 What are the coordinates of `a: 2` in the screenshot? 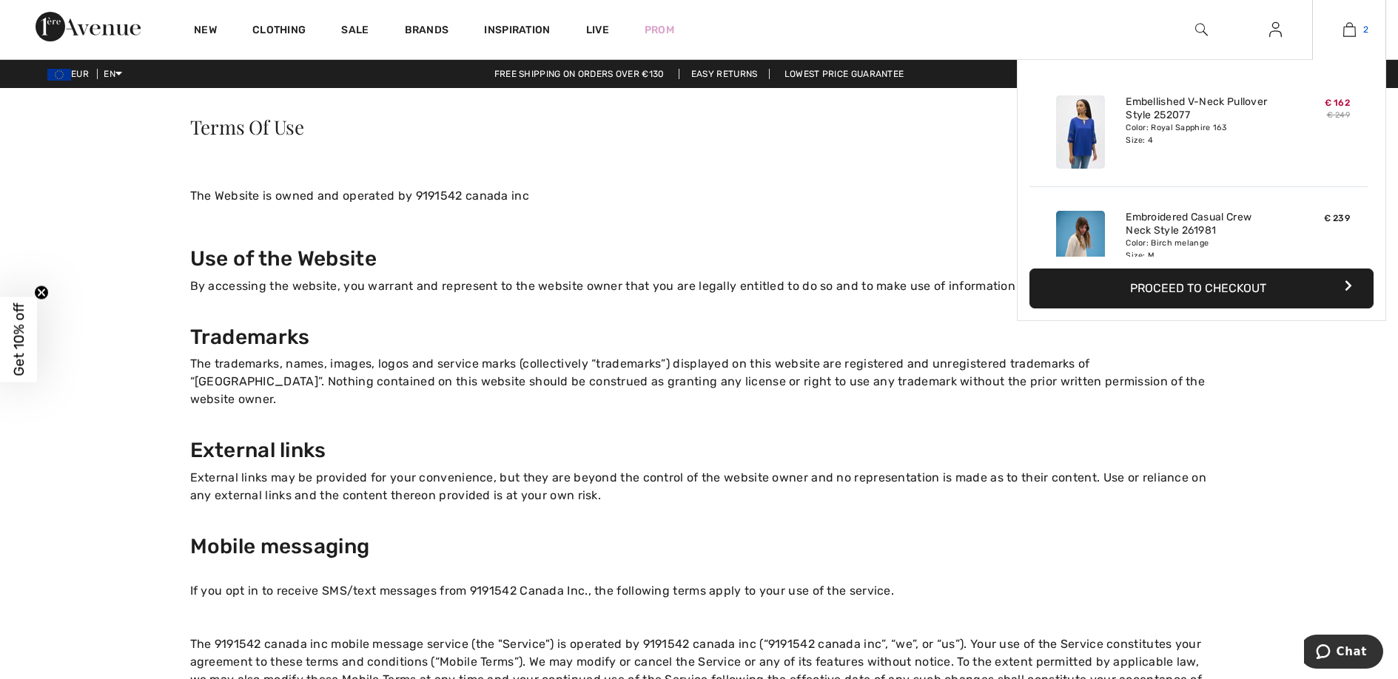 It's located at (1349, 30).